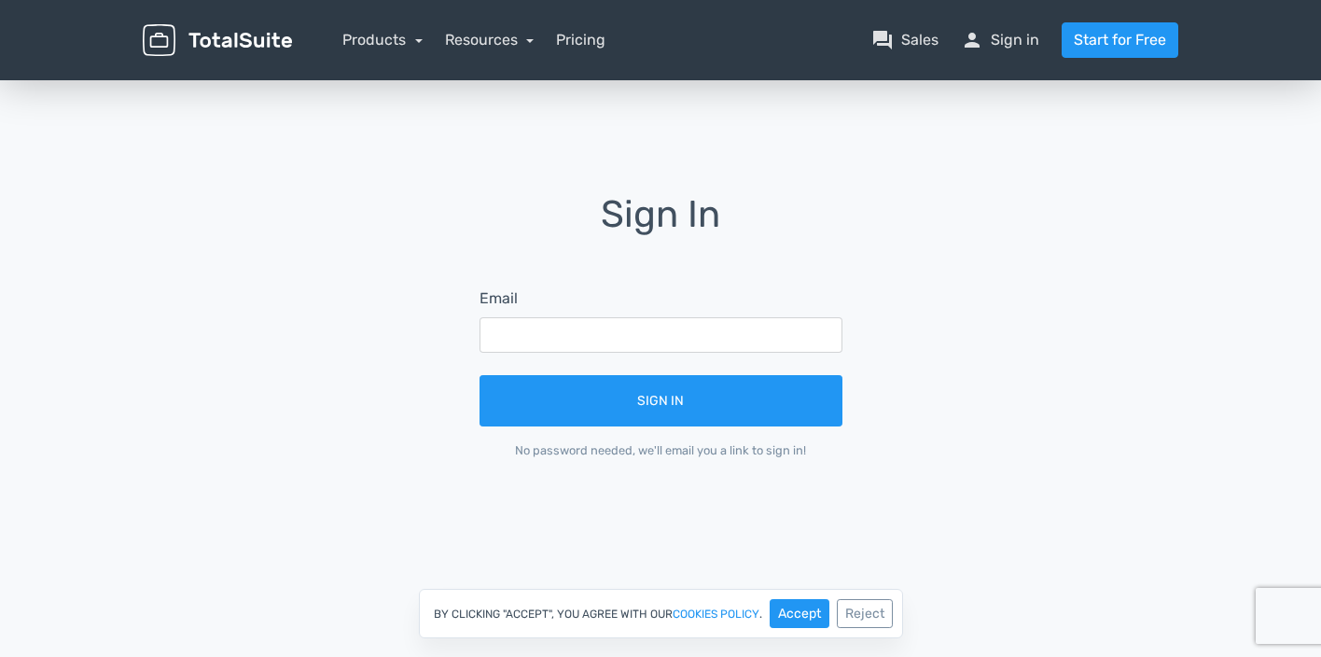 Image resolution: width=1321 pixels, height=657 pixels. What do you see at coordinates (882, 40) in the screenshot?
I see `span: question_answer` at bounding box center [882, 40].